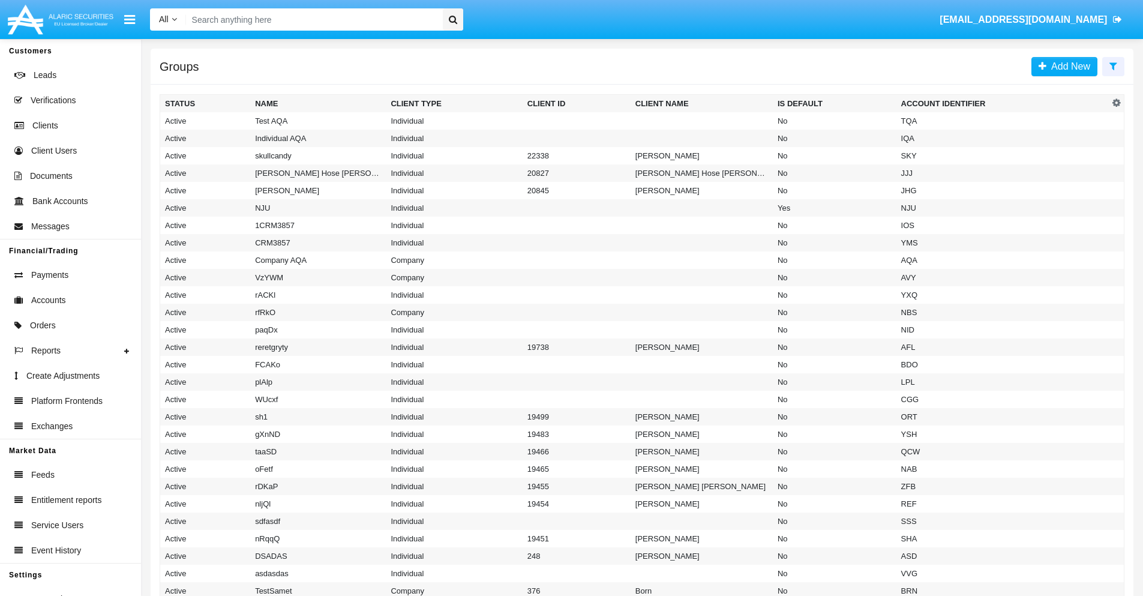 This screenshot has width=1143, height=596. What do you see at coordinates (318, 295) in the screenshot?
I see `td: rACKl` at bounding box center [318, 295].